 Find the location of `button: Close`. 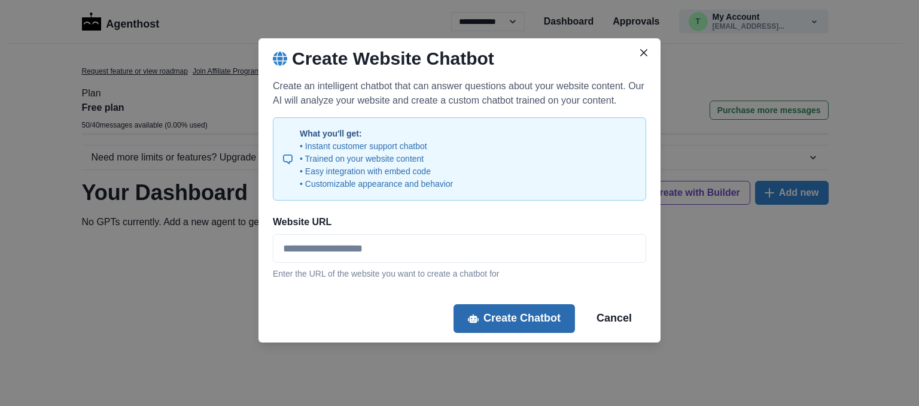

button: Close is located at coordinates (644, 53).